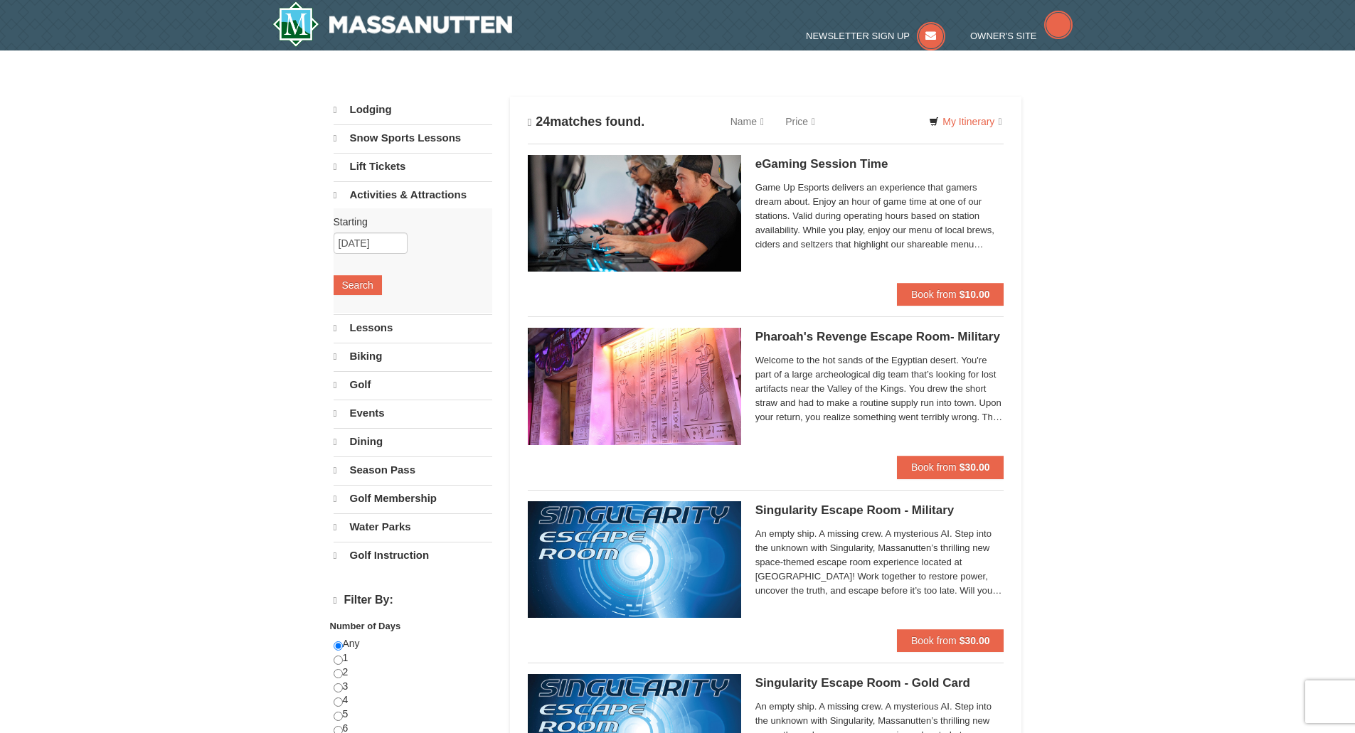 The width and height of the screenshot is (1355, 733). I want to click on a: Owner's Site, so click(1021, 36).